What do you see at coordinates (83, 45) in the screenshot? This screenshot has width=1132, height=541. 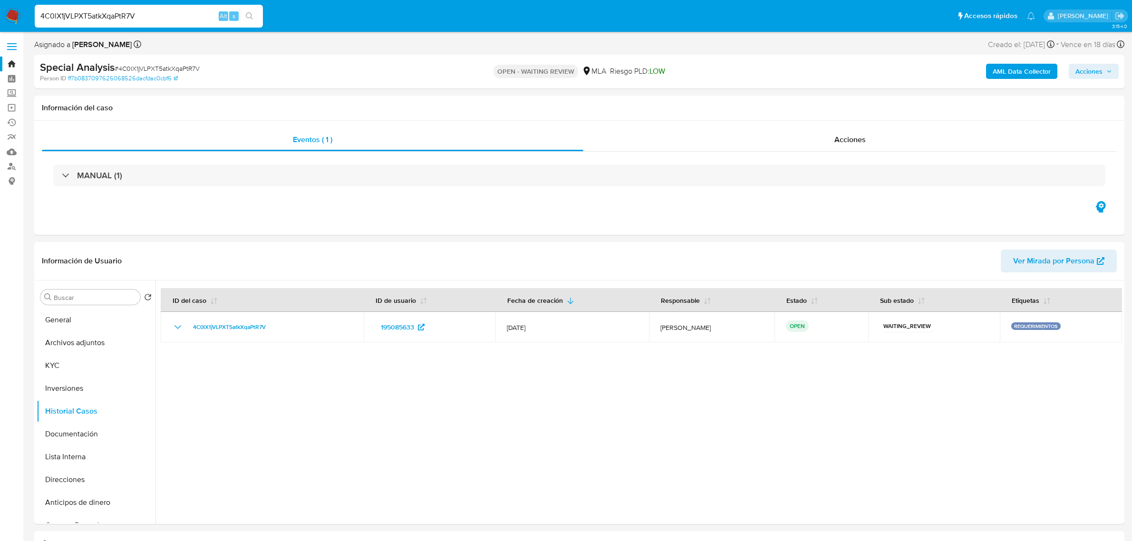 I see `span: Asignado a` at bounding box center [83, 45].